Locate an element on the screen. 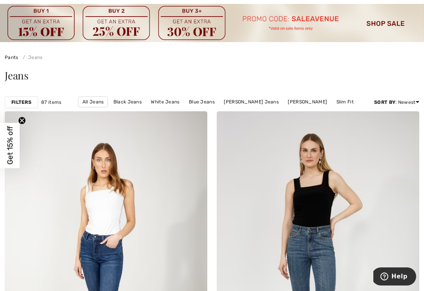 The image size is (424, 291). span: Jeans is located at coordinates (17, 75).